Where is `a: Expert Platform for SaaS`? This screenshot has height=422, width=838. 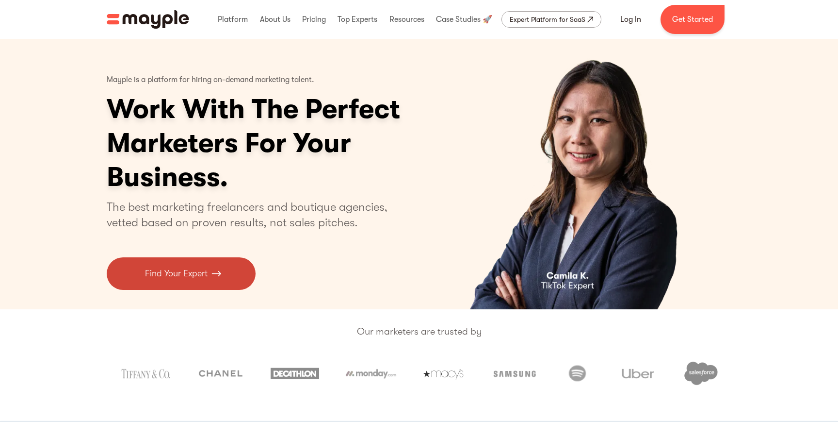 a: Expert Platform for SaaS is located at coordinates (552, 19).